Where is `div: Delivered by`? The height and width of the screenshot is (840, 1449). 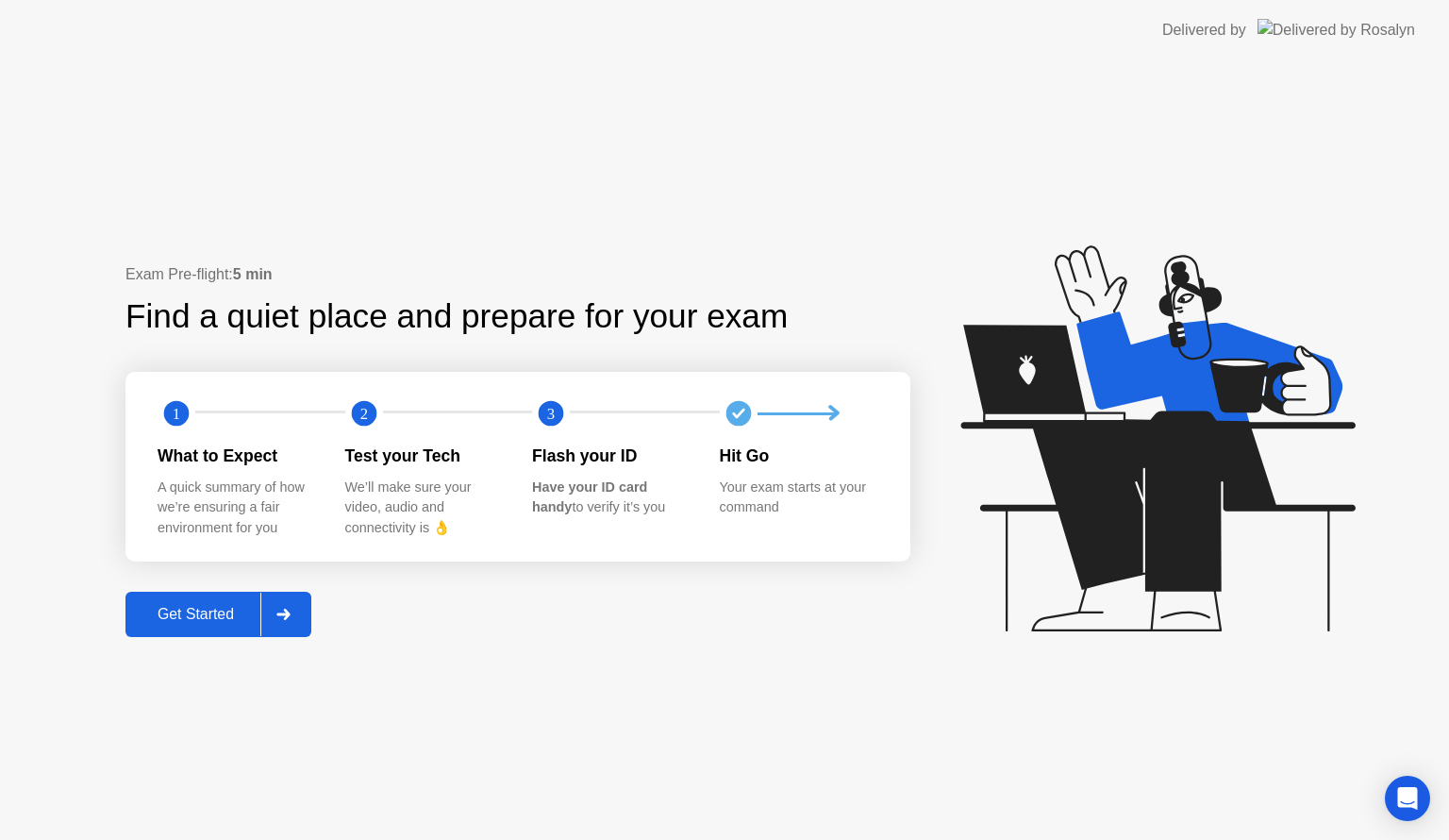
div: Delivered by is located at coordinates (1204, 30).